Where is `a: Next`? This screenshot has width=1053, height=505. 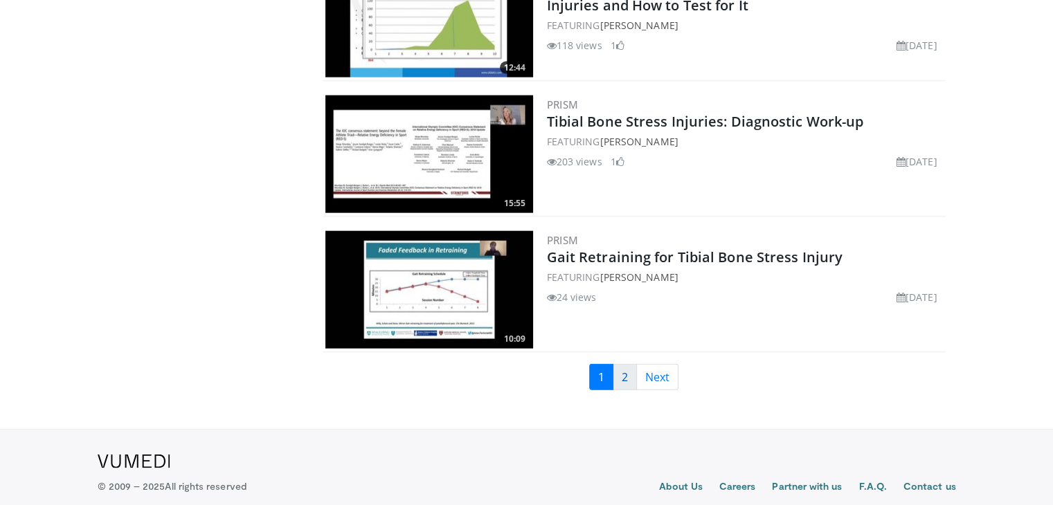 a: Next is located at coordinates (657, 377).